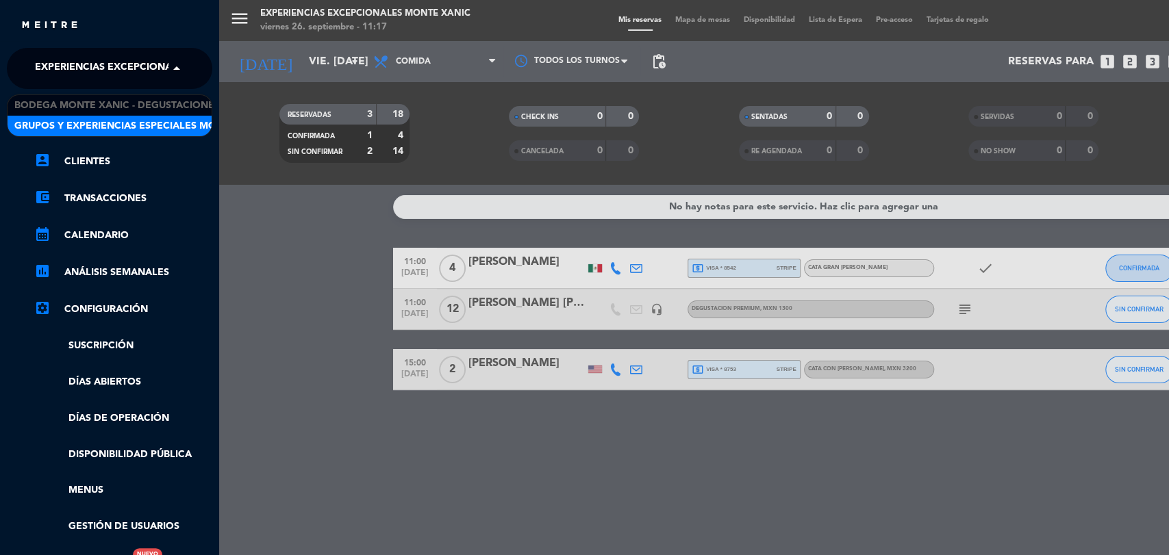 This screenshot has width=1169, height=555. What do you see at coordinates (117, 105) in the screenshot?
I see `span: Bodega Monte Xanic - Degustaciones` at bounding box center [117, 105].